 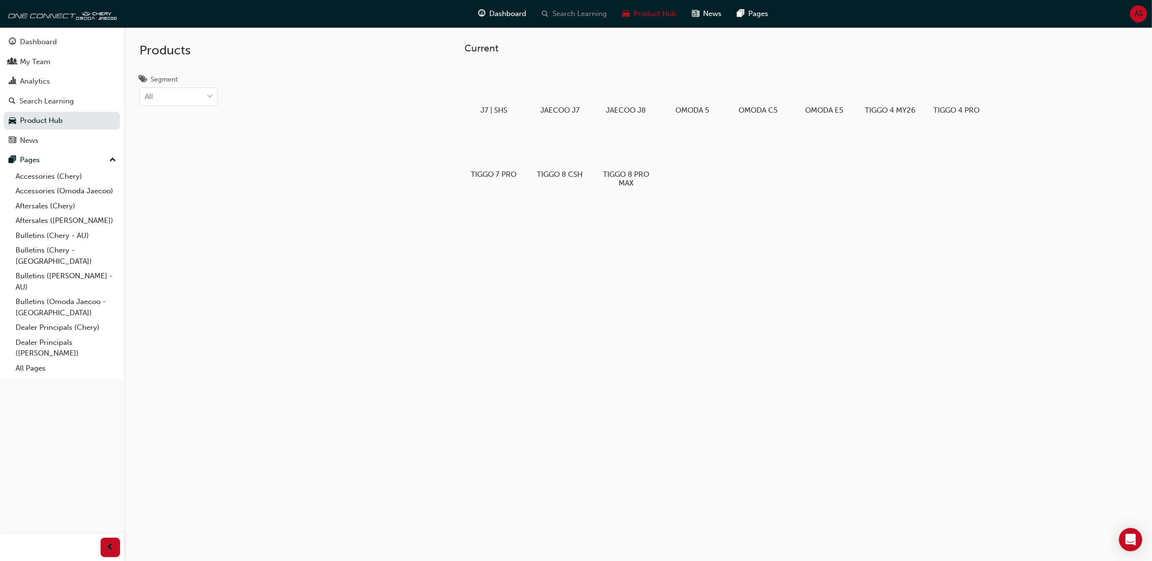 What do you see at coordinates (891, 90) in the screenshot?
I see `a: TIGGO 4 MY26` at bounding box center [891, 90].